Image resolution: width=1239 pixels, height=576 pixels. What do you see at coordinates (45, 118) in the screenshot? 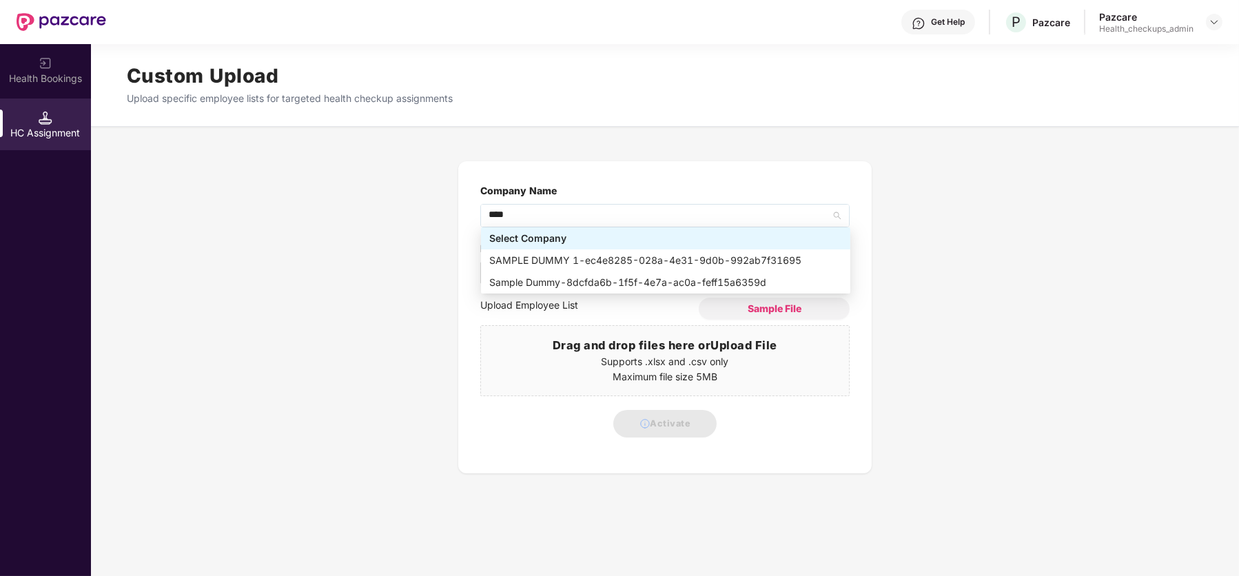
I see `img: svg+xml;base64,PHN2ZyB3aWR0aD0iMTQuNSIgaGVpZ2h0PSIxNC41IiB2aWV3Qm94PSIwIDAgMTYgMTYiIGZpbGw9Im5vbm...` at bounding box center [45, 118].